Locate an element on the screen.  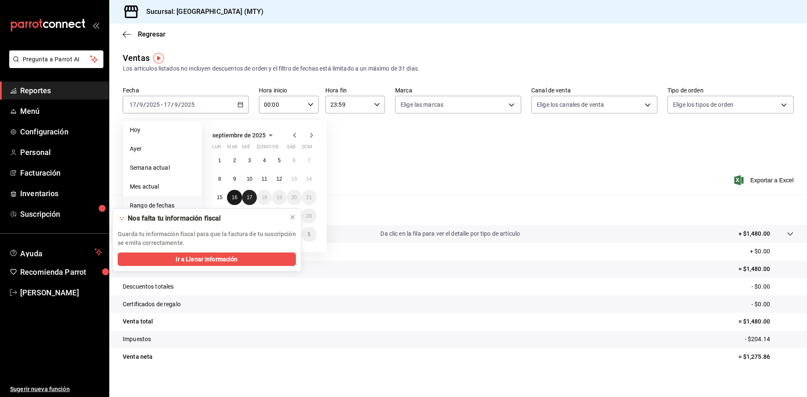
label: Marca is located at coordinates (458, 90).